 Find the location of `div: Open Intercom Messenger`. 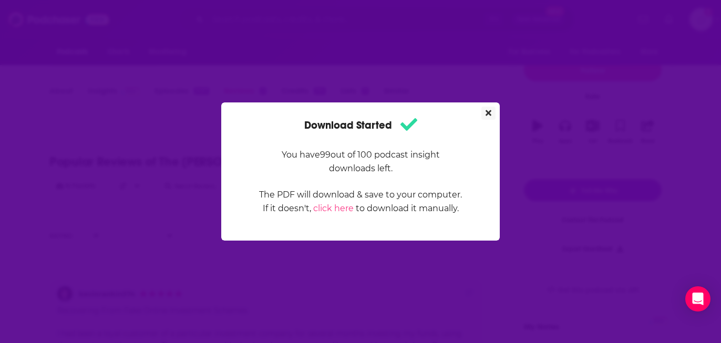

div: Open Intercom Messenger is located at coordinates (698, 299).